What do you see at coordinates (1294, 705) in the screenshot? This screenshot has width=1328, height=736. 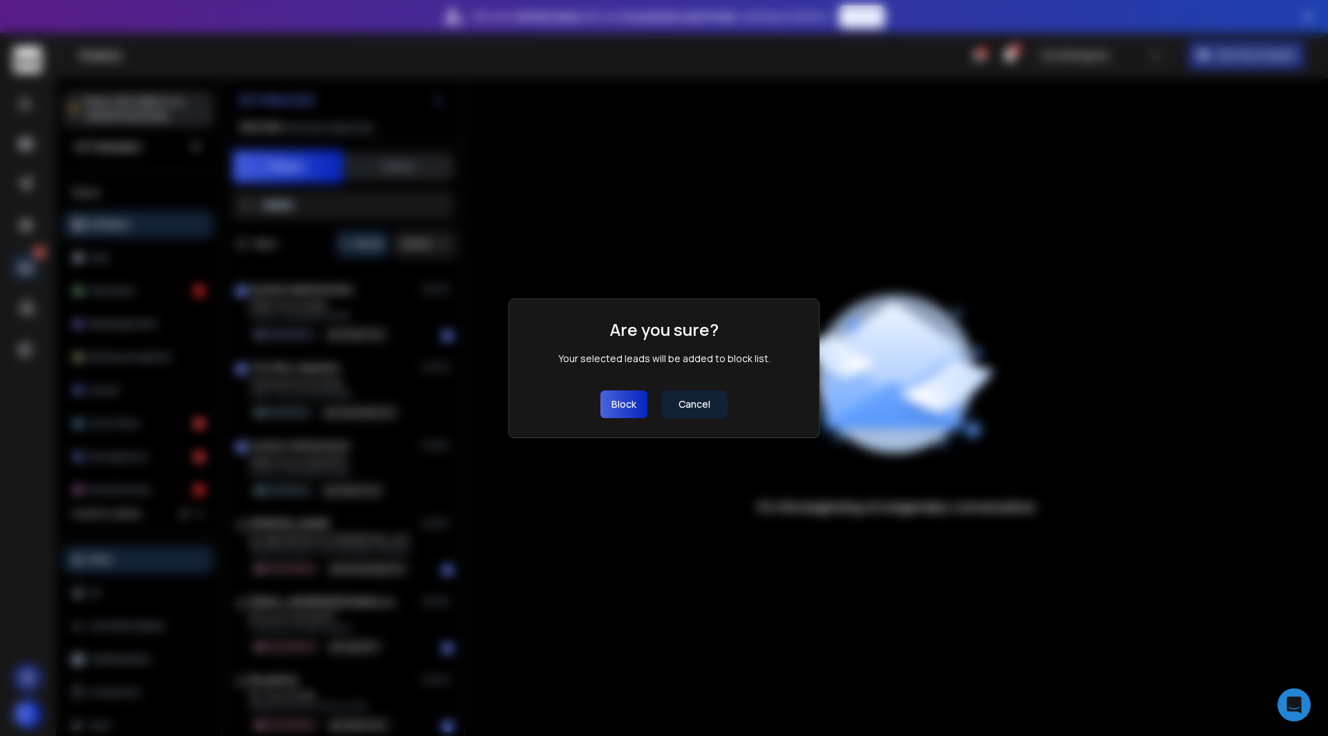 I see `div: Open Intercom Messenger` at bounding box center [1294, 705].